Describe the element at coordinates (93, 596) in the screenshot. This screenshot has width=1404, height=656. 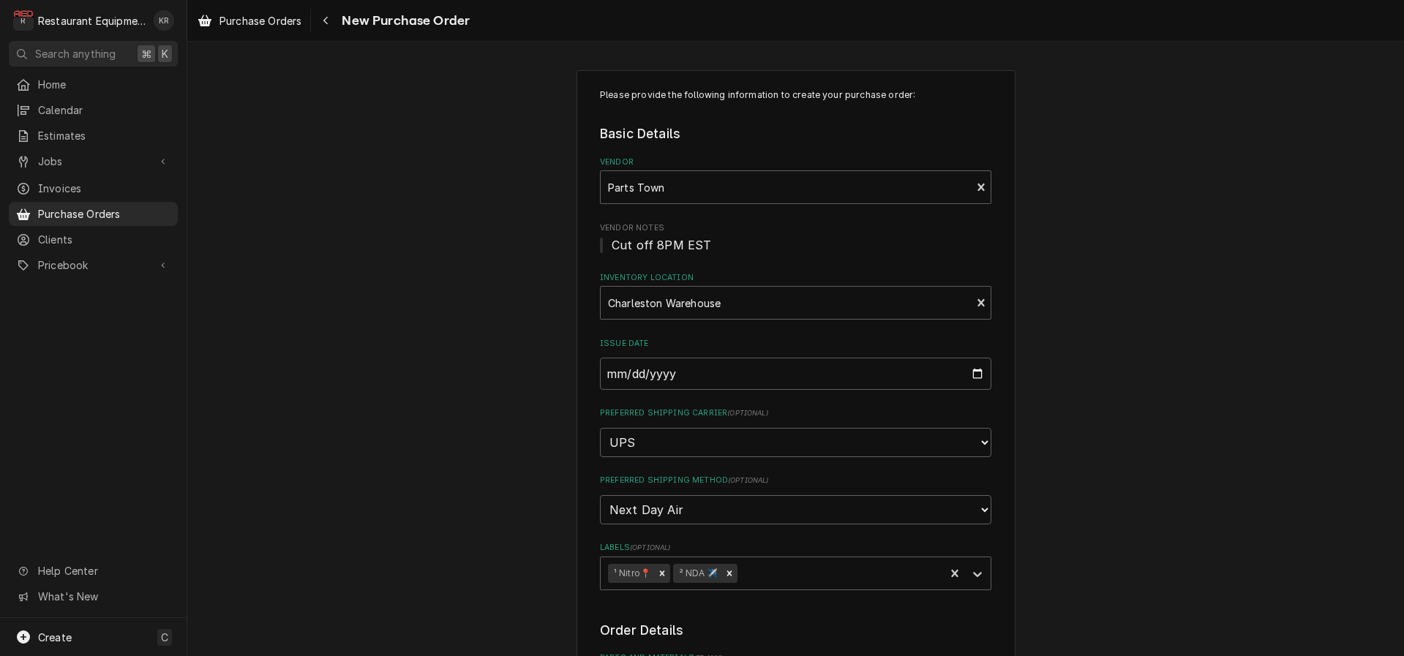
I see `a: Go to What's New` at that location.